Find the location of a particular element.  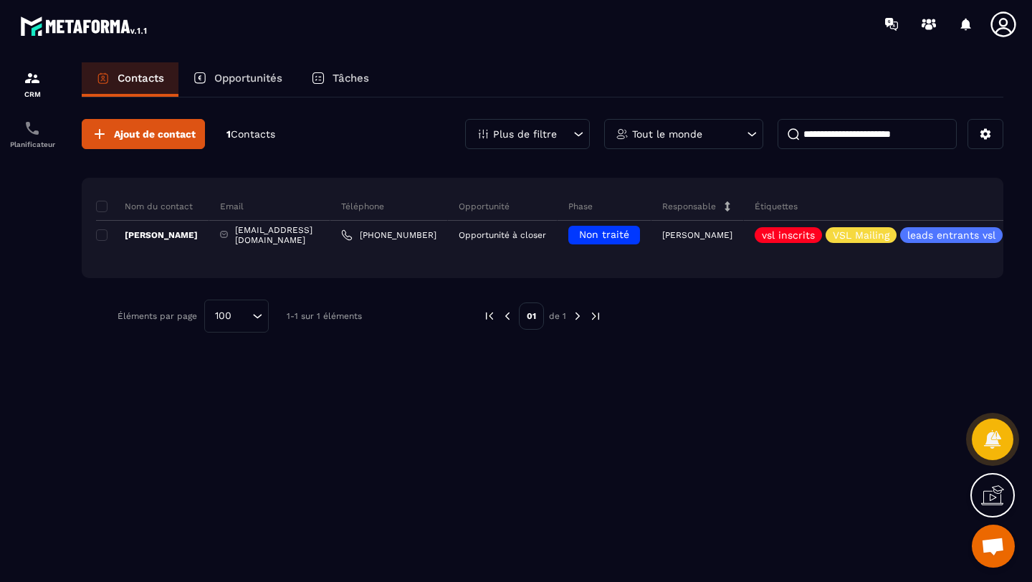

p: Étiquettes is located at coordinates (776, 206).